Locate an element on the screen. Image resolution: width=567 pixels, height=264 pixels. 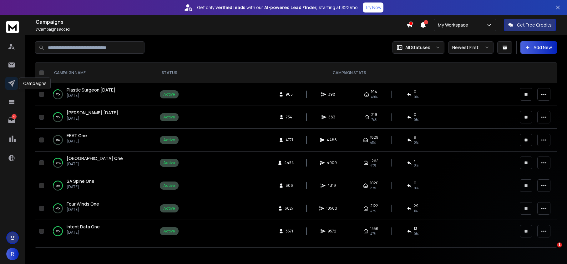
a: Four Winds One is located at coordinates (83, 204).